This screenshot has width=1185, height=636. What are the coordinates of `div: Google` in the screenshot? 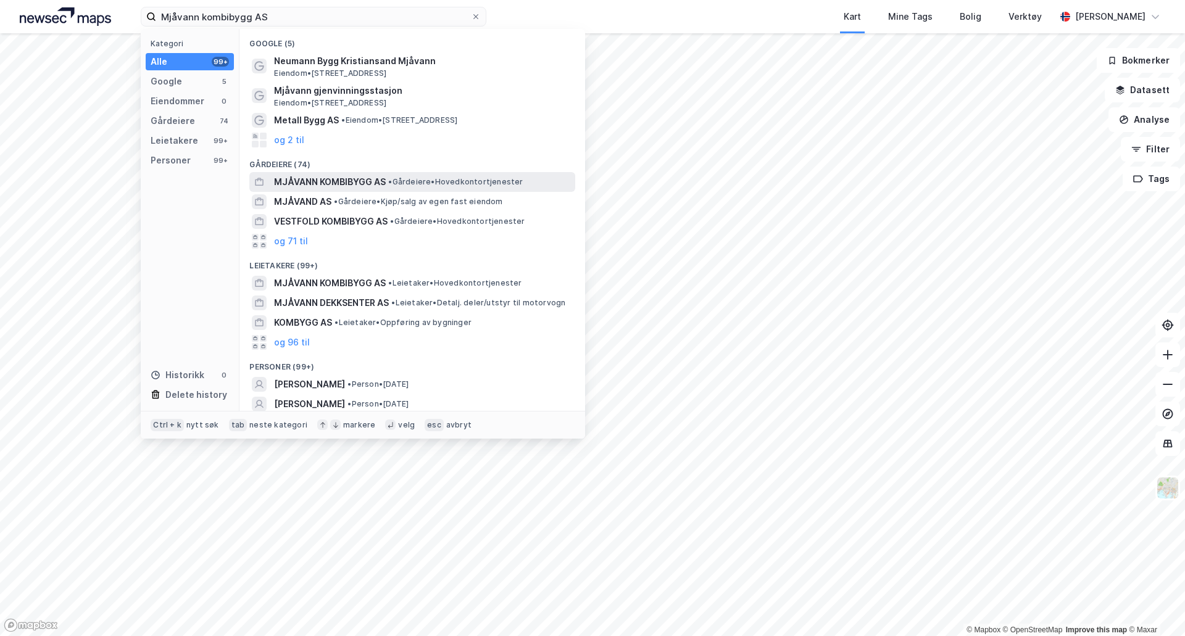 It's located at (166, 81).